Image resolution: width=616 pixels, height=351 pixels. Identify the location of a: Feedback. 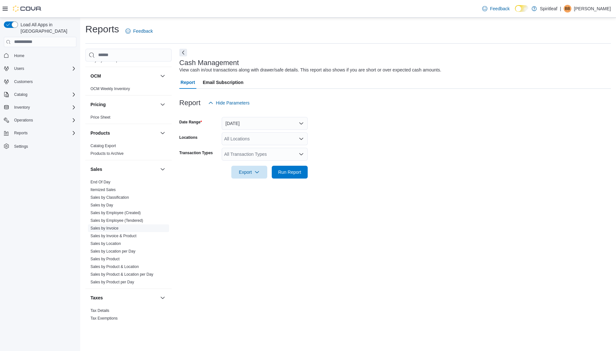
(139, 31).